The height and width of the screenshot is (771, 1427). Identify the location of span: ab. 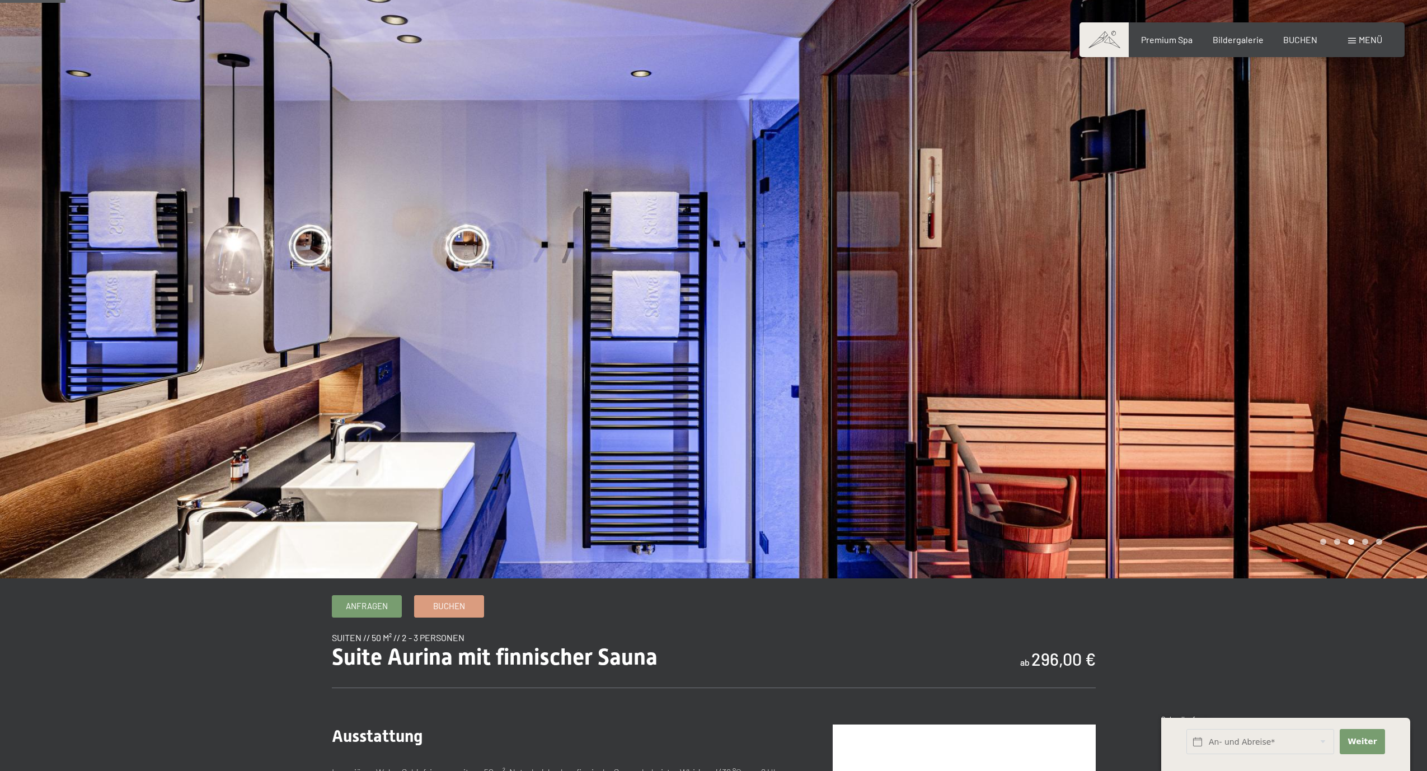
(1025, 661).